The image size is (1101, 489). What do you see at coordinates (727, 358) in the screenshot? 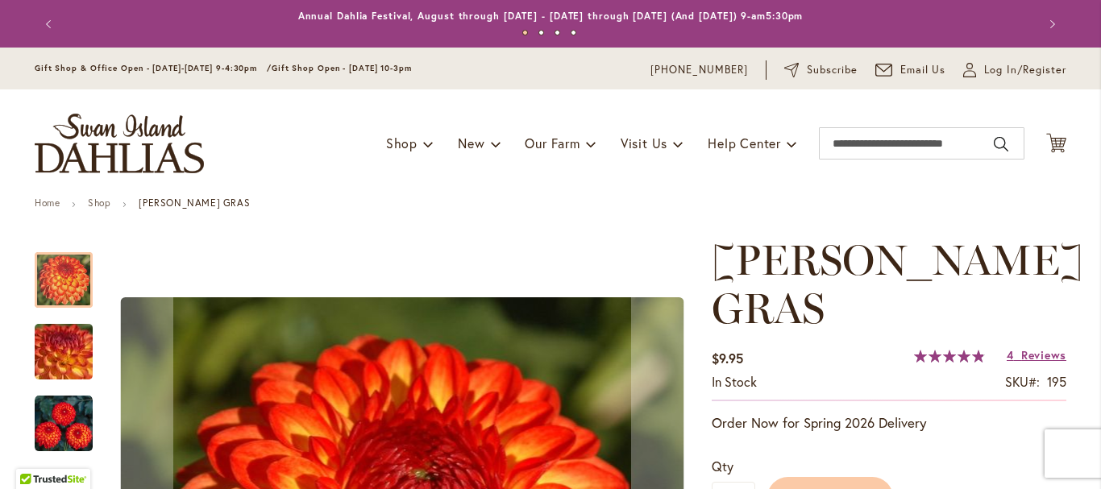
I see `span: $9.95` at bounding box center [727, 358].